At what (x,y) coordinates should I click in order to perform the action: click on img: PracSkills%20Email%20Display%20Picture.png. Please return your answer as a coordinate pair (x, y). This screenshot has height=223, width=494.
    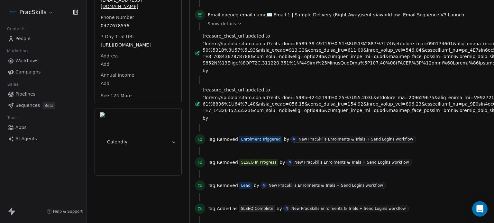
    Looking at the image, I should click on (13, 12).